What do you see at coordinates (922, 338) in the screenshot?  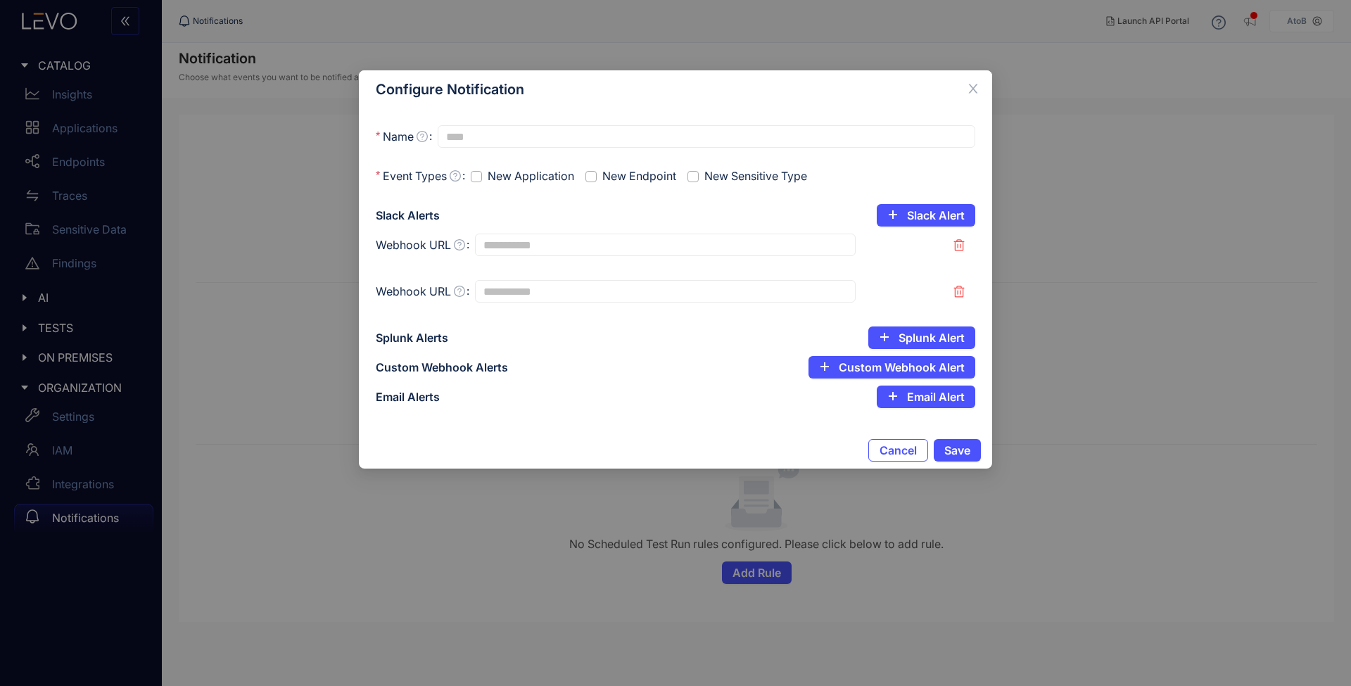 I see `button: plusSplunk Alert` at bounding box center [922, 338].